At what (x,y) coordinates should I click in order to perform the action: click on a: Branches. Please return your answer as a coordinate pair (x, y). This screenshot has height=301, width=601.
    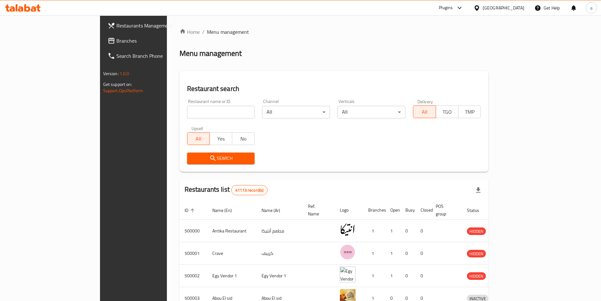
    Looking at the image, I should click on (151, 41).